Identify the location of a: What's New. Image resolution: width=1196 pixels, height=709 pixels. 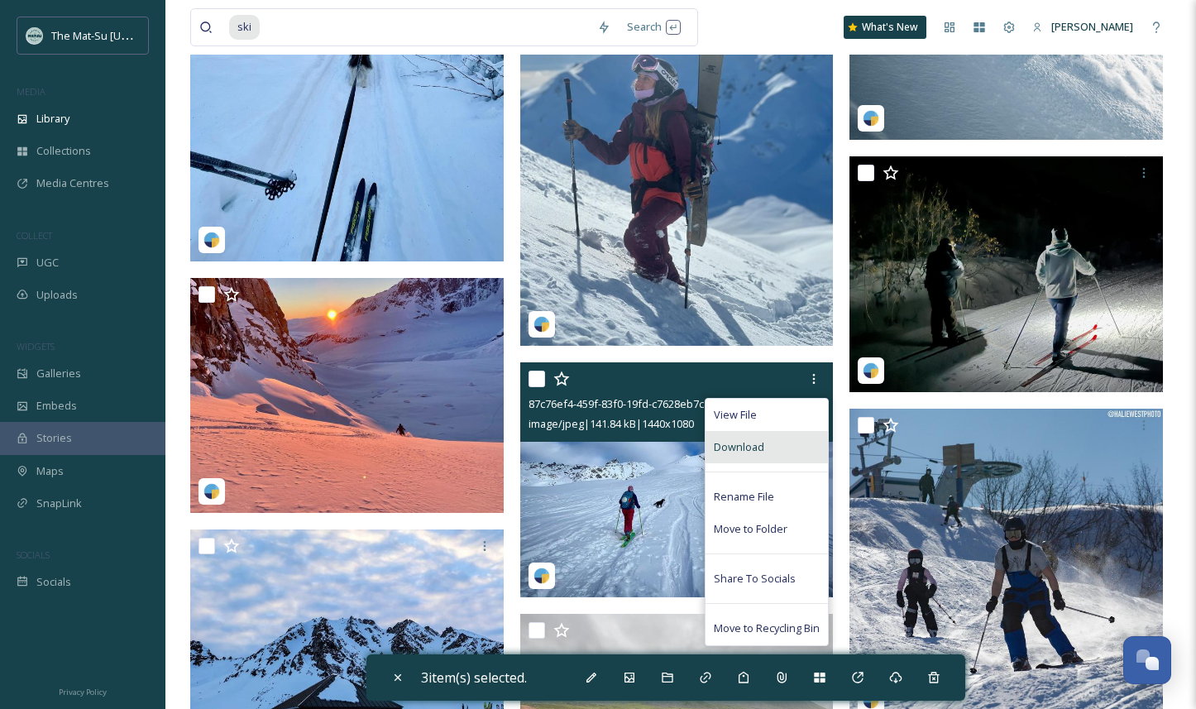
(885, 27).